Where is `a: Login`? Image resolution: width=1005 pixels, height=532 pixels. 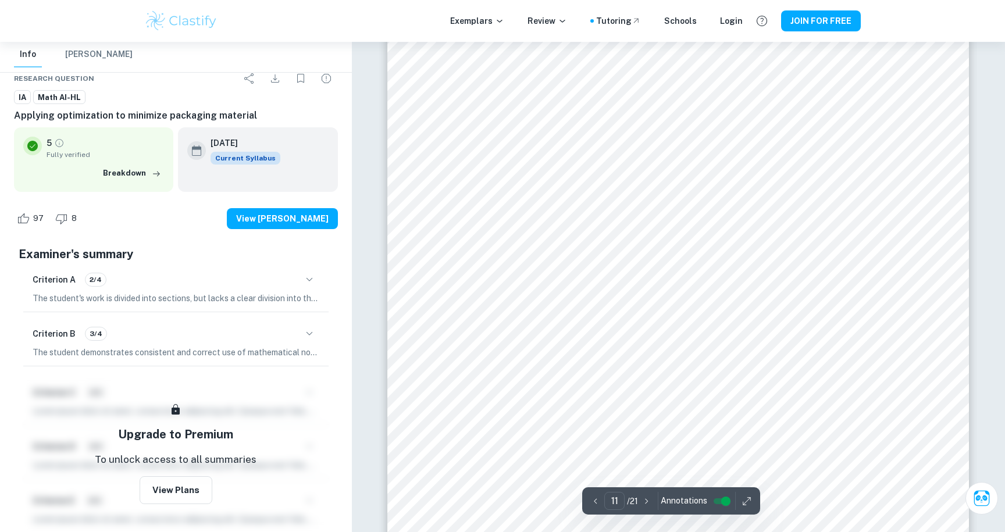
a: Login is located at coordinates (731, 21).